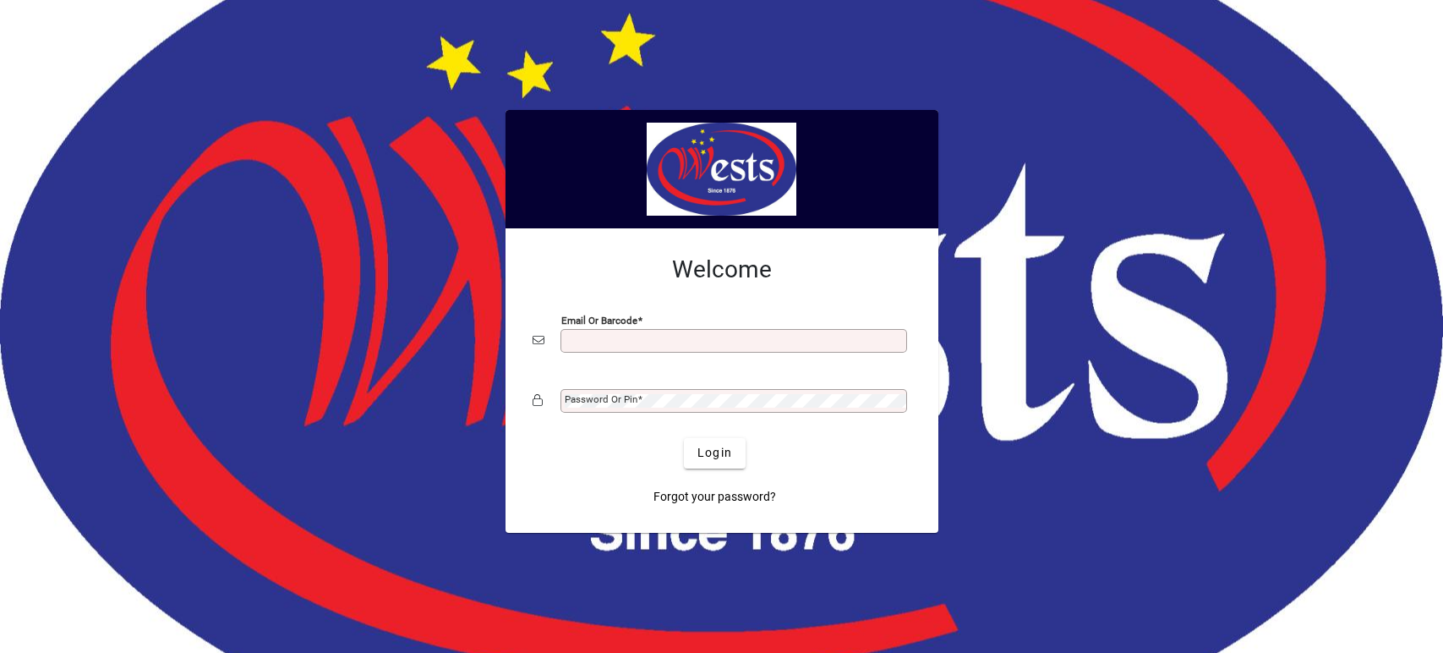  I want to click on mat-label: Password or Pin, so click(601, 399).